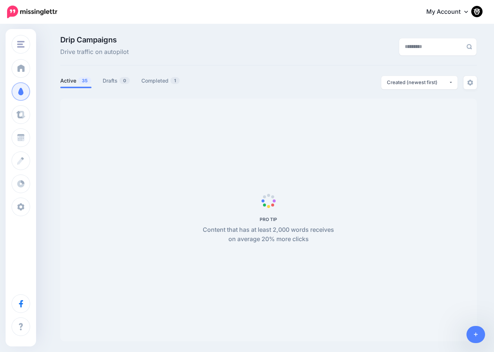  What do you see at coordinates (175, 80) in the screenshot?
I see `span: 1` at bounding box center [175, 80].